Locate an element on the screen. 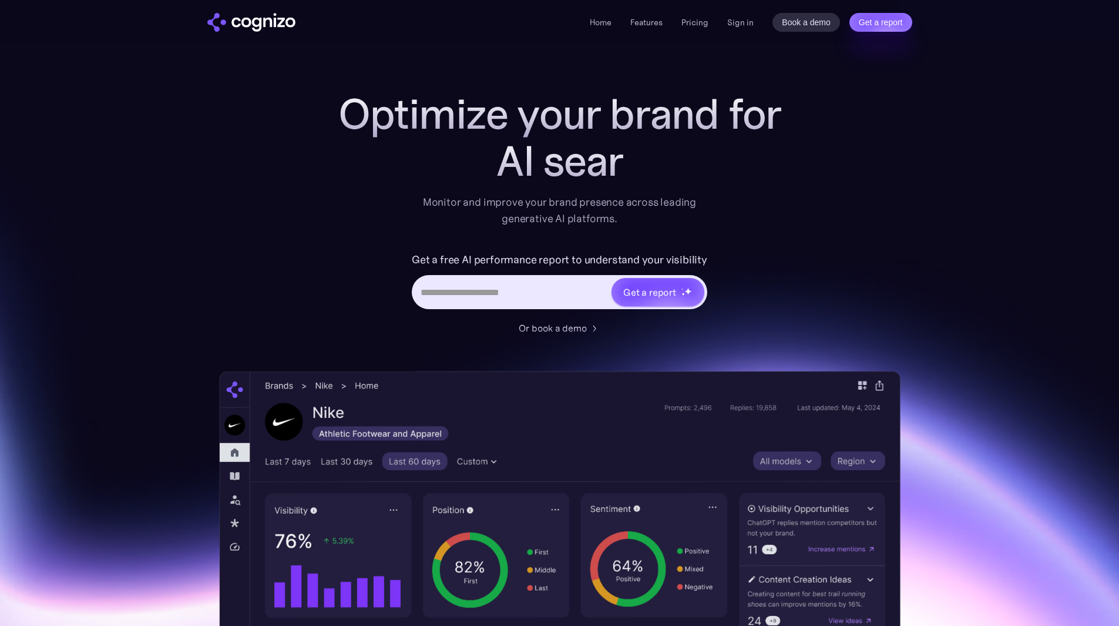 The height and width of the screenshot is (626, 1119). label: Get a free AI performance report to understand your visibility is located at coordinates (559, 260).